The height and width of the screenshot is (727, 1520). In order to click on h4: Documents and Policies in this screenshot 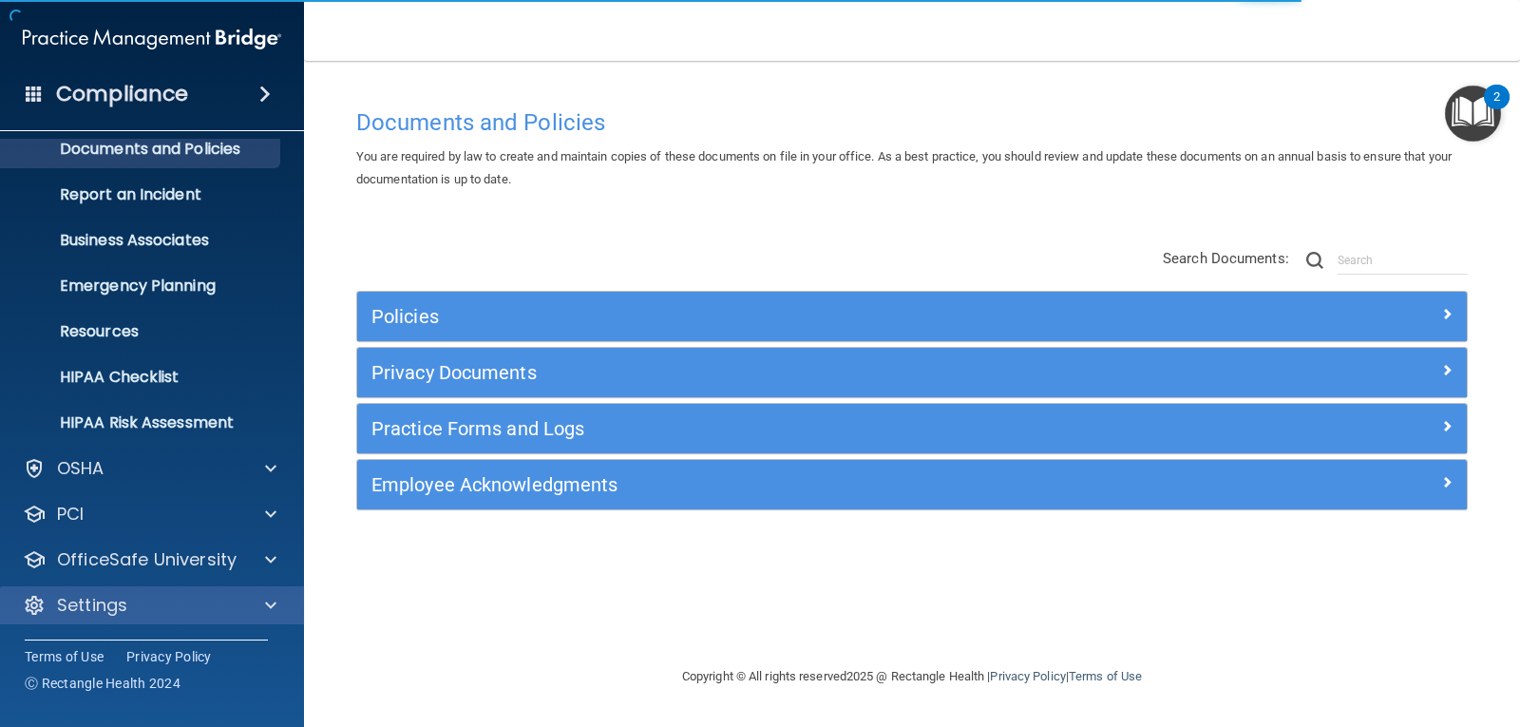, I will do `click(912, 123)`.